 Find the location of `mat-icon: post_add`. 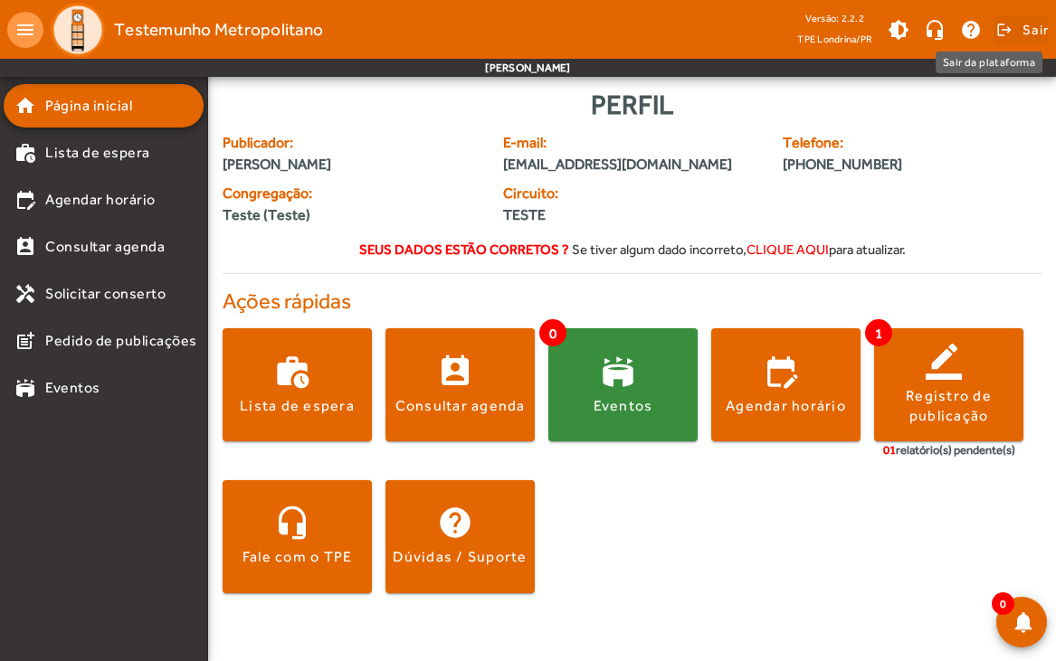

mat-icon: post_add is located at coordinates (25, 341).